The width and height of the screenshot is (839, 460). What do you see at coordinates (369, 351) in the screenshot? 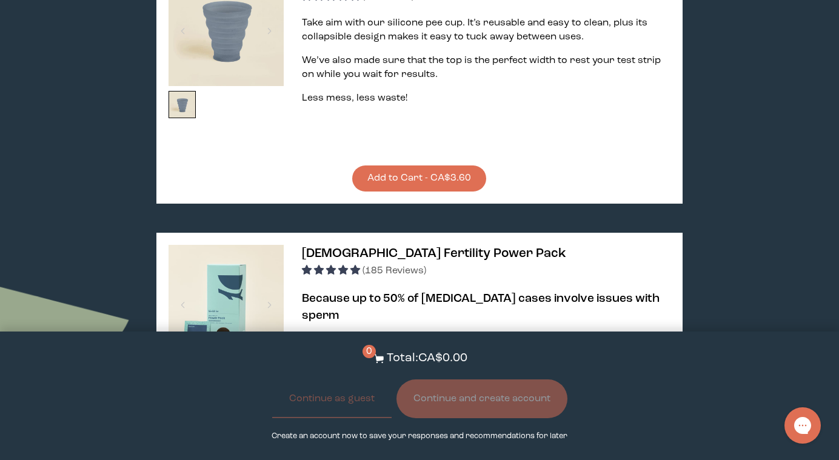
I see `span: 0` at bounding box center [369, 351].